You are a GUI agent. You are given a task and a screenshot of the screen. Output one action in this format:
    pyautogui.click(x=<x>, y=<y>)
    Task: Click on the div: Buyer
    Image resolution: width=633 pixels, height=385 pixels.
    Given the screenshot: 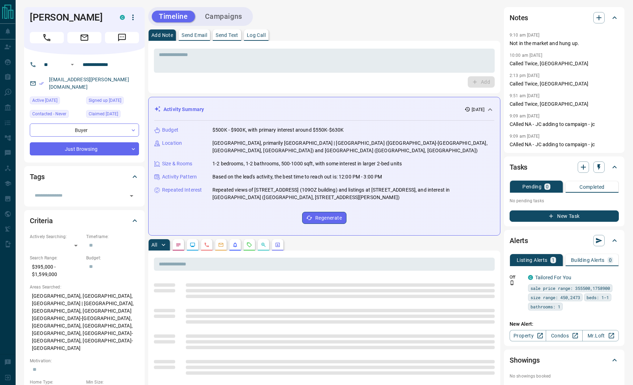 What is the action you would take?
    pyautogui.click(x=84, y=130)
    